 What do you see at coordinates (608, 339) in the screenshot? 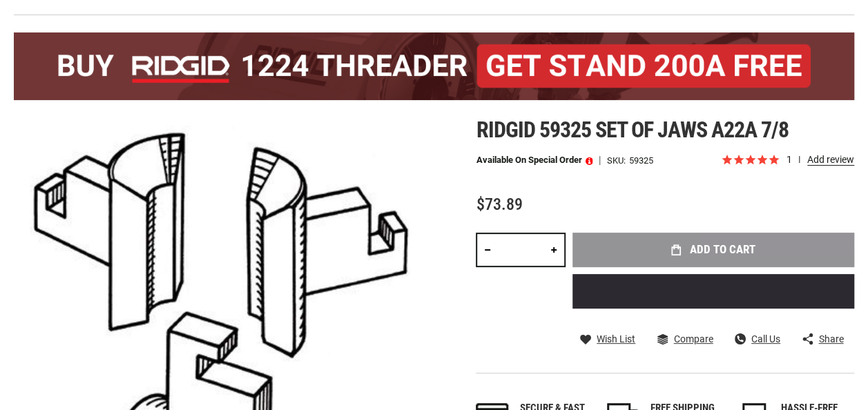
I see `a: Wish List` at bounding box center [608, 339].